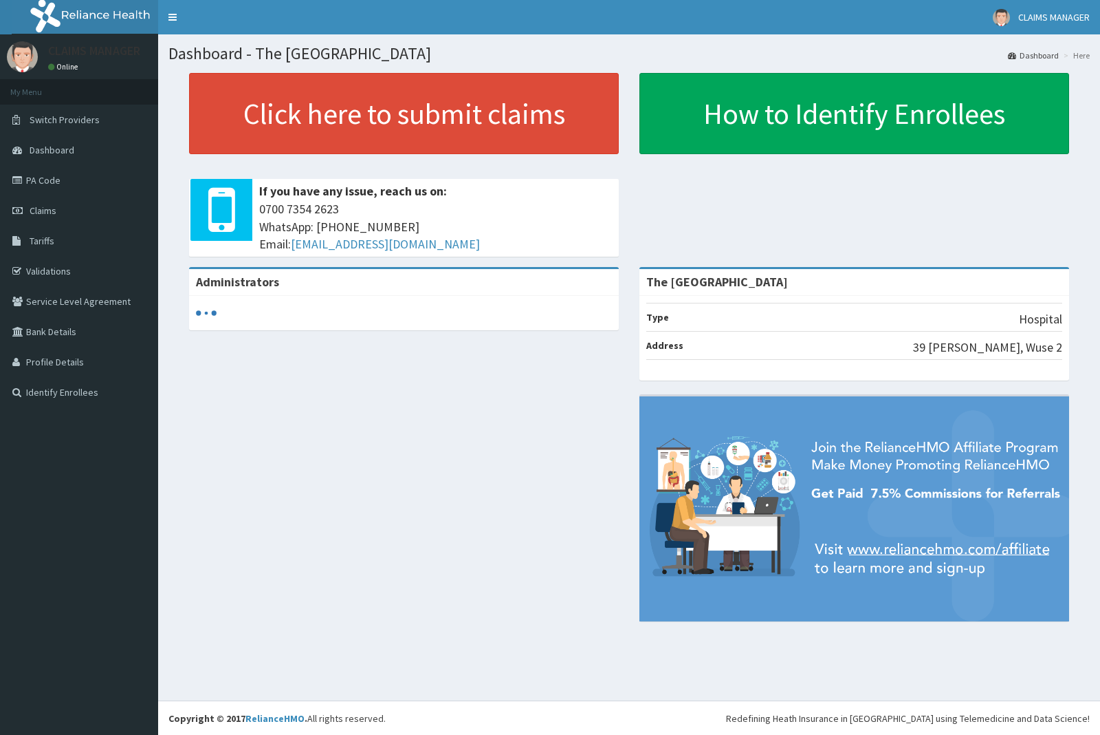  What do you see at coordinates (65, 120) in the screenshot?
I see `span: Switch Providers` at bounding box center [65, 120].